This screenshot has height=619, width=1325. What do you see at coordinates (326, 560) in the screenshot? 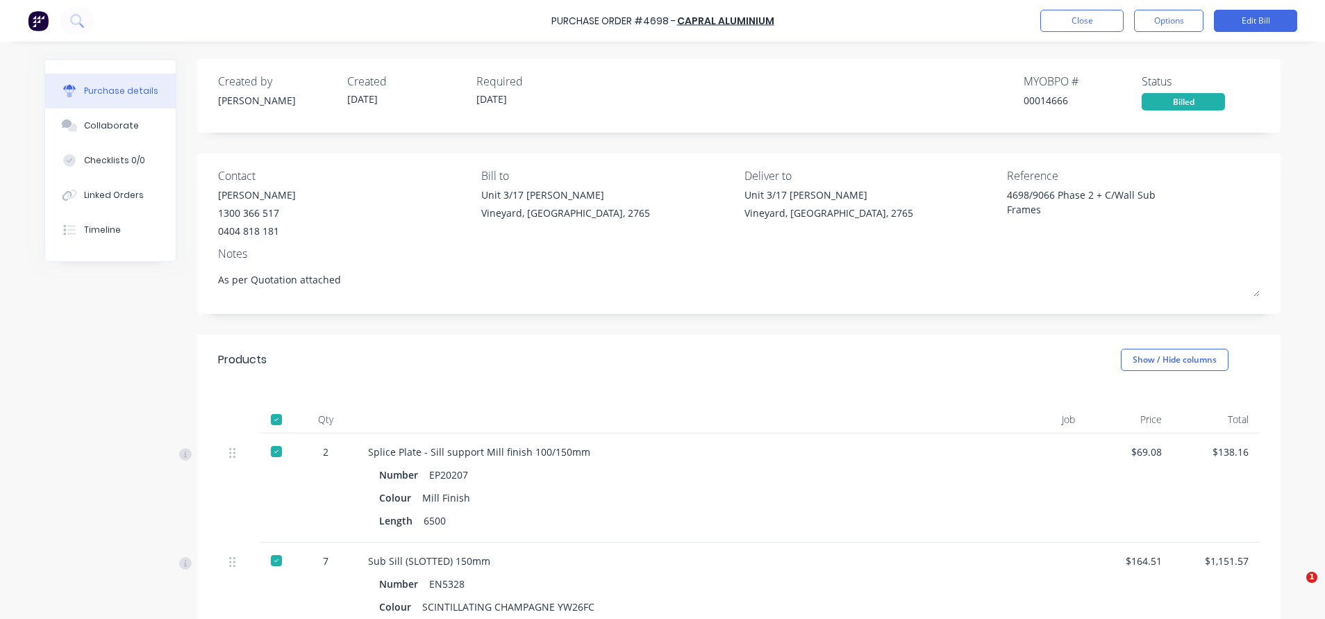
I see `div: 7` at bounding box center [326, 560].